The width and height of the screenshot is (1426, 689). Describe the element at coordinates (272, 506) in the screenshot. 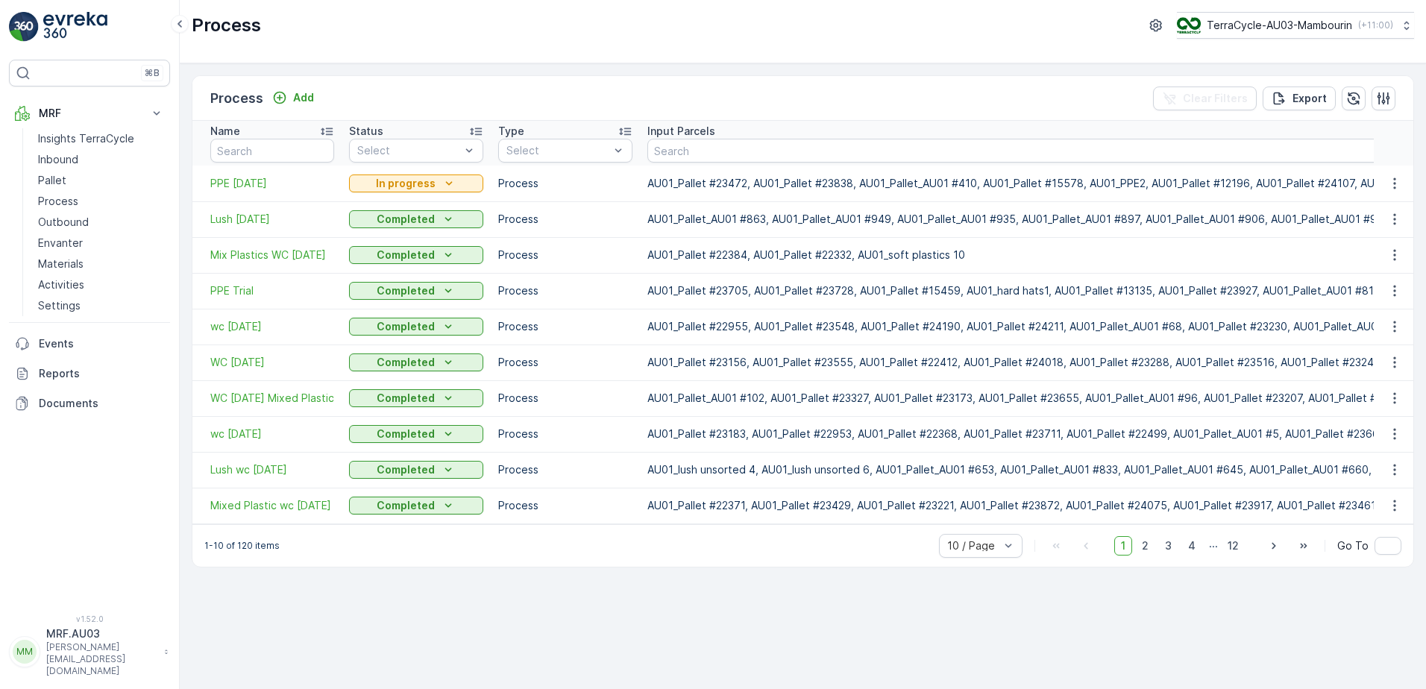

I see `a: Mixed Plastic wc 21/7/25` at that location.